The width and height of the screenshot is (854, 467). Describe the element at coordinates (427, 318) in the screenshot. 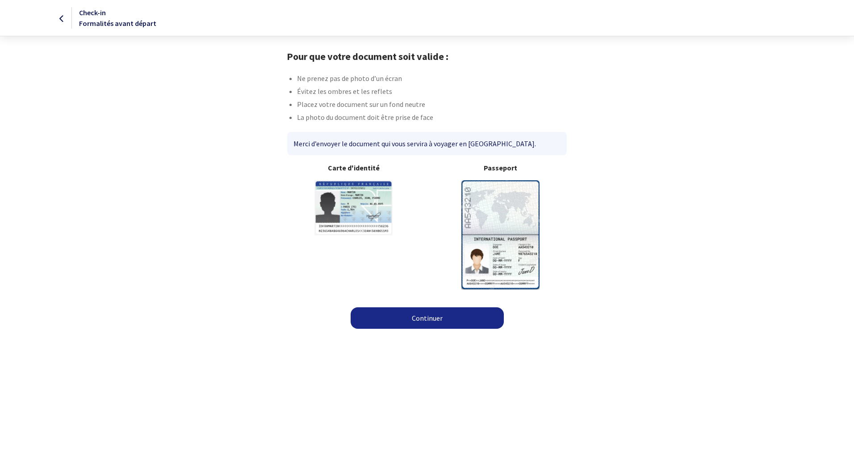

I see `a: Continuer` at that location.